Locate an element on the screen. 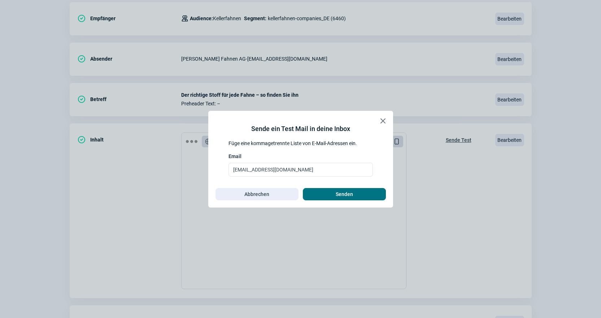 The height and width of the screenshot is (318, 601). div: Füge eine kommagetrennte Liste von E-Mail-Adressen ein. is located at coordinates (301, 143).